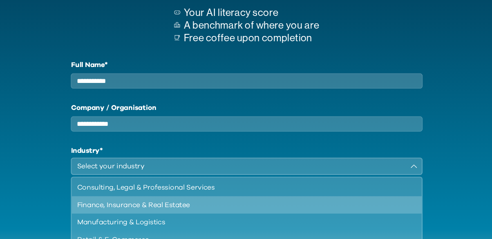 The height and width of the screenshot is (239, 492). Describe the element at coordinates (246, 61) in the screenshot. I see `label: Full Name*` at that location.